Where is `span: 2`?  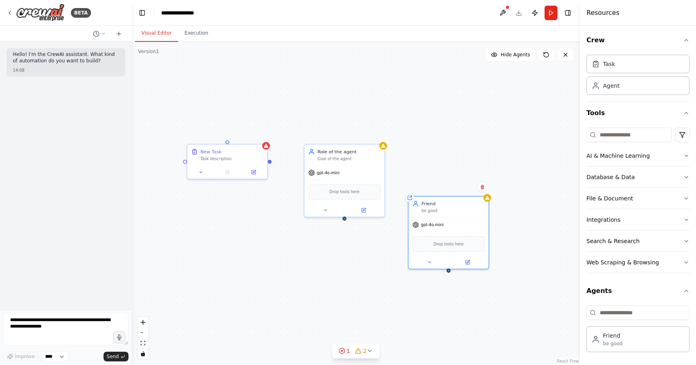
span: 2 is located at coordinates (365, 351).